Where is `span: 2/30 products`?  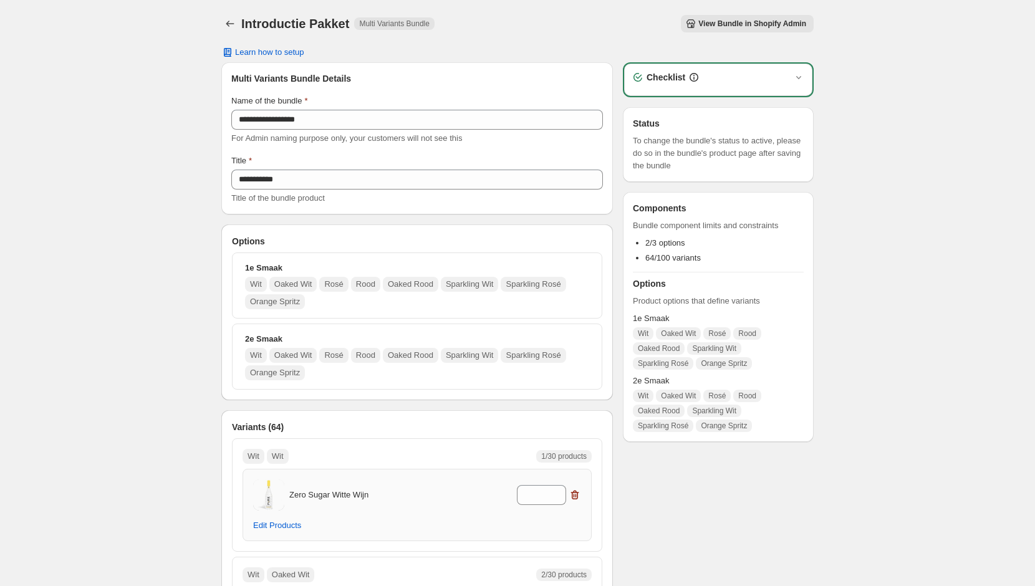 span: 2/30 products is located at coordinates (564, 575).